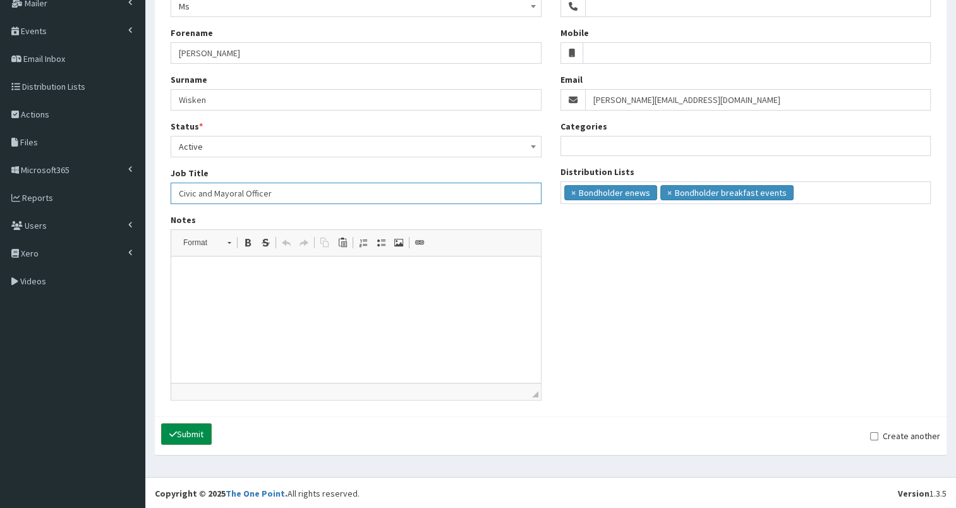 The height and width of the screenshot is (508, 956). Describe the element at coordinates (186, 126) in the screenshot. I see `label: Status` at that location.